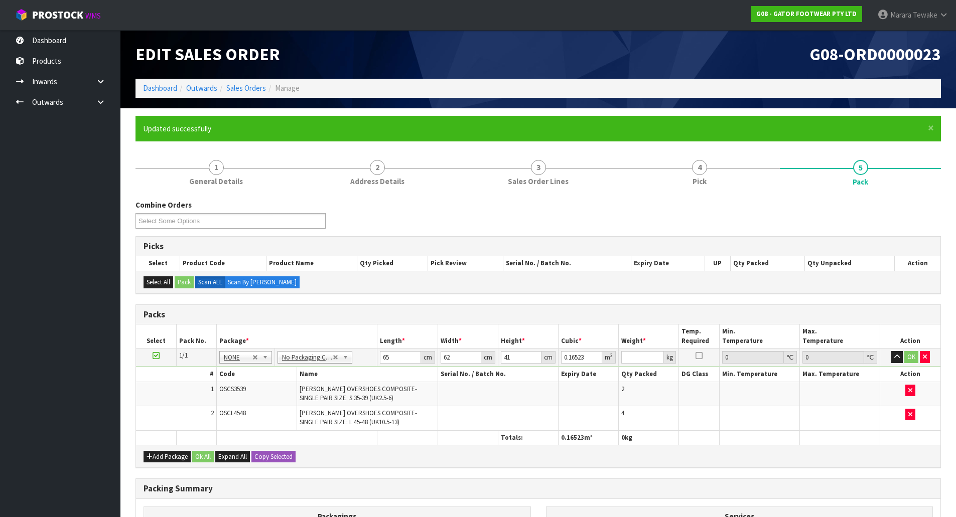  Describe the element at coordinates (407, 336) in the screenshot. I see `th: Length` at that location.